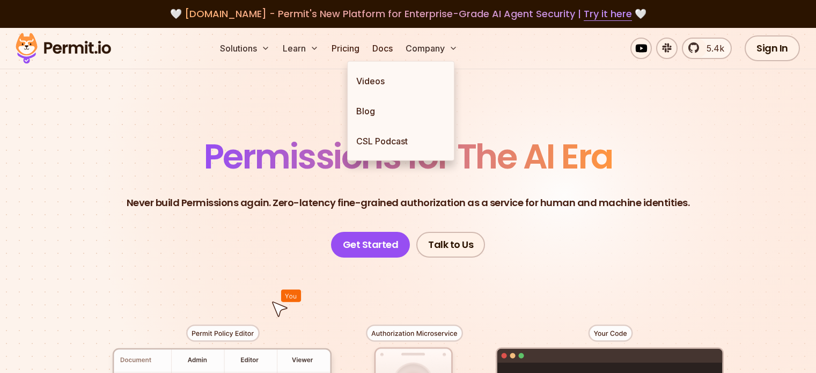 The image size is (816, 373). I want to click on button: Learn, so click(300, 48).